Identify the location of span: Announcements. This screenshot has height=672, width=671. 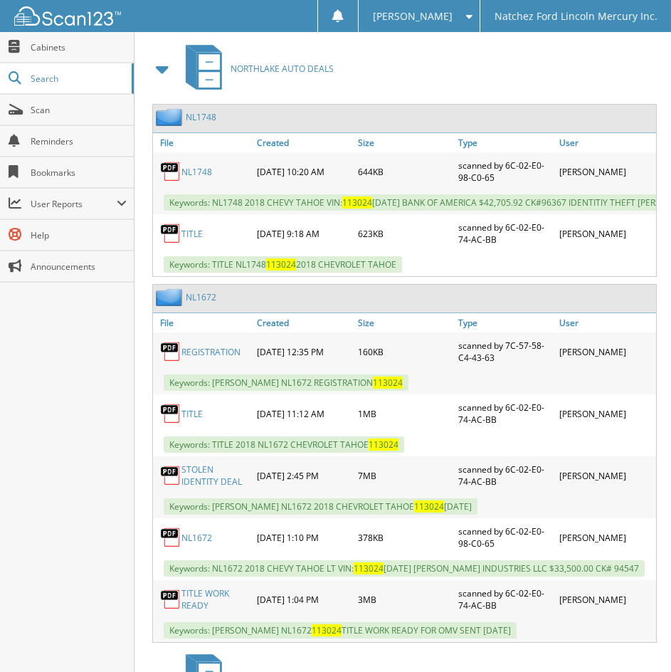
(78, 266).